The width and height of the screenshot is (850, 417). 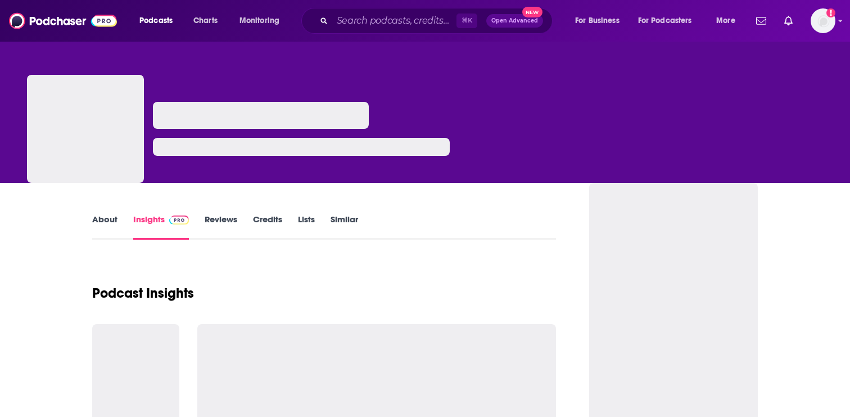 I want to click on span: Podcasts, so click(x=156, y=21).